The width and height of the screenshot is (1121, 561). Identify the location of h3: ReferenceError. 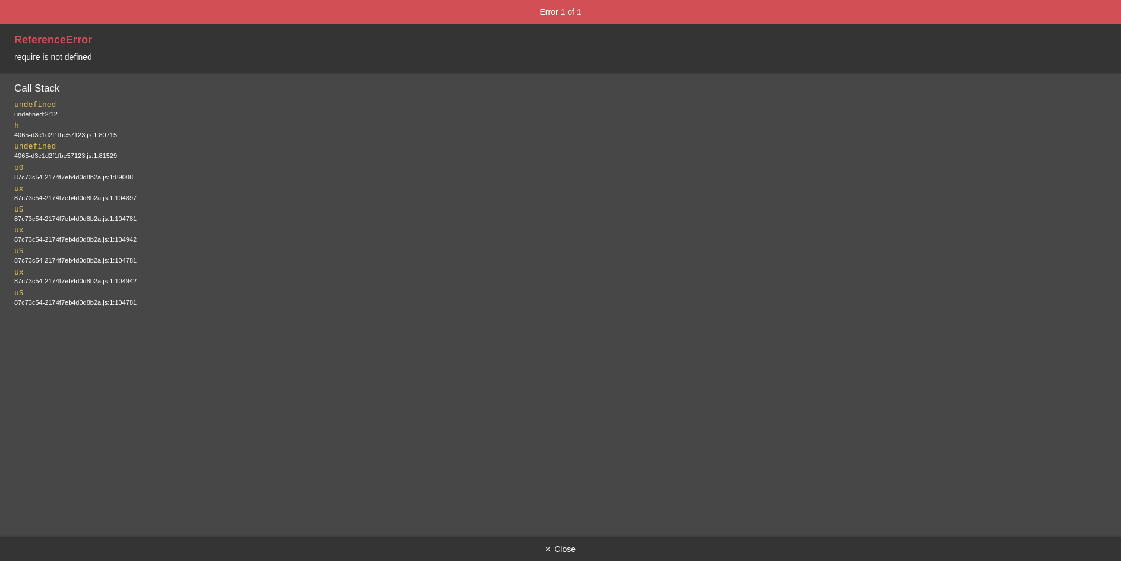
(560, 40).